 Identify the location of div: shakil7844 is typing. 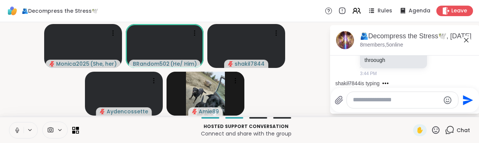
(357, 83).